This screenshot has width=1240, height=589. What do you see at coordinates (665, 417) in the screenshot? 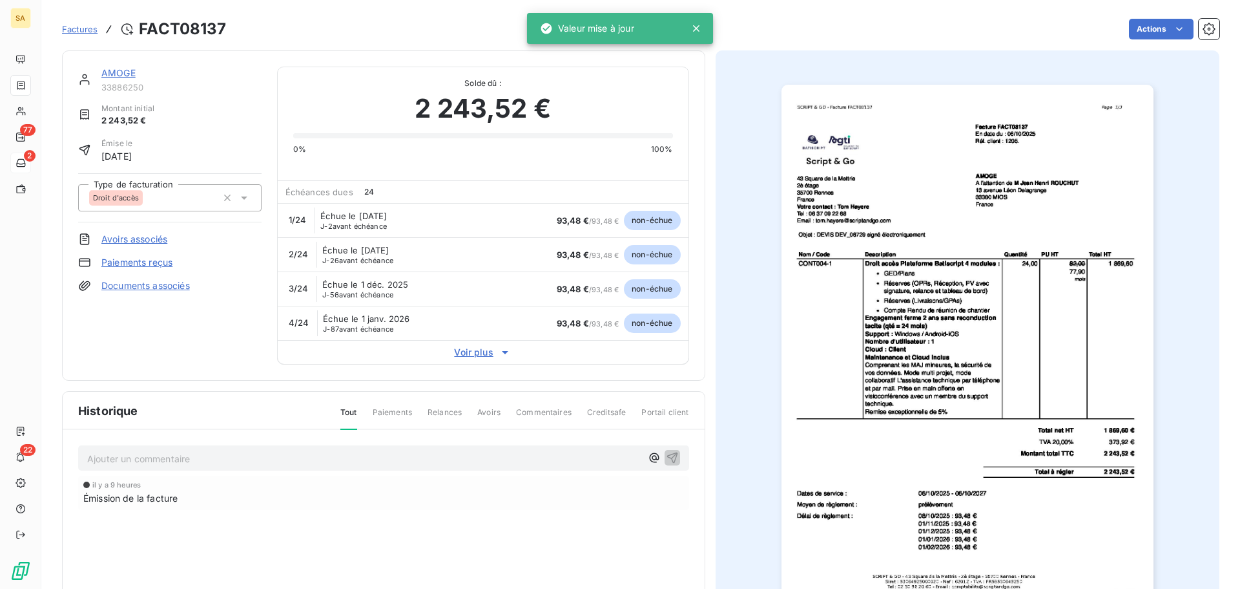
I see `span: Portail client` at bounding box center [665, 417].